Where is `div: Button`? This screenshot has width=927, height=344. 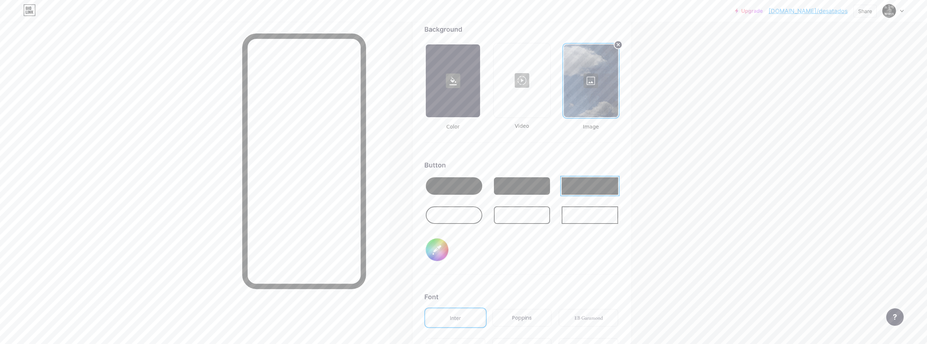
div: Button is located at coordinates (522, 165).